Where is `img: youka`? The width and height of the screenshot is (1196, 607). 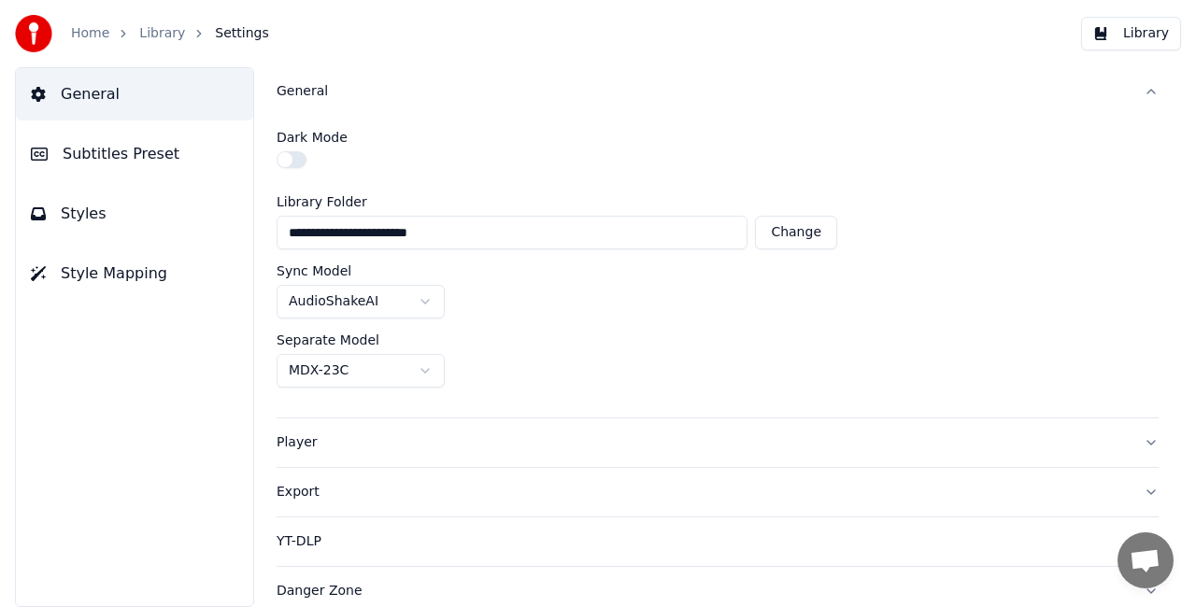
img: youka is located at coordinates (34, 34).